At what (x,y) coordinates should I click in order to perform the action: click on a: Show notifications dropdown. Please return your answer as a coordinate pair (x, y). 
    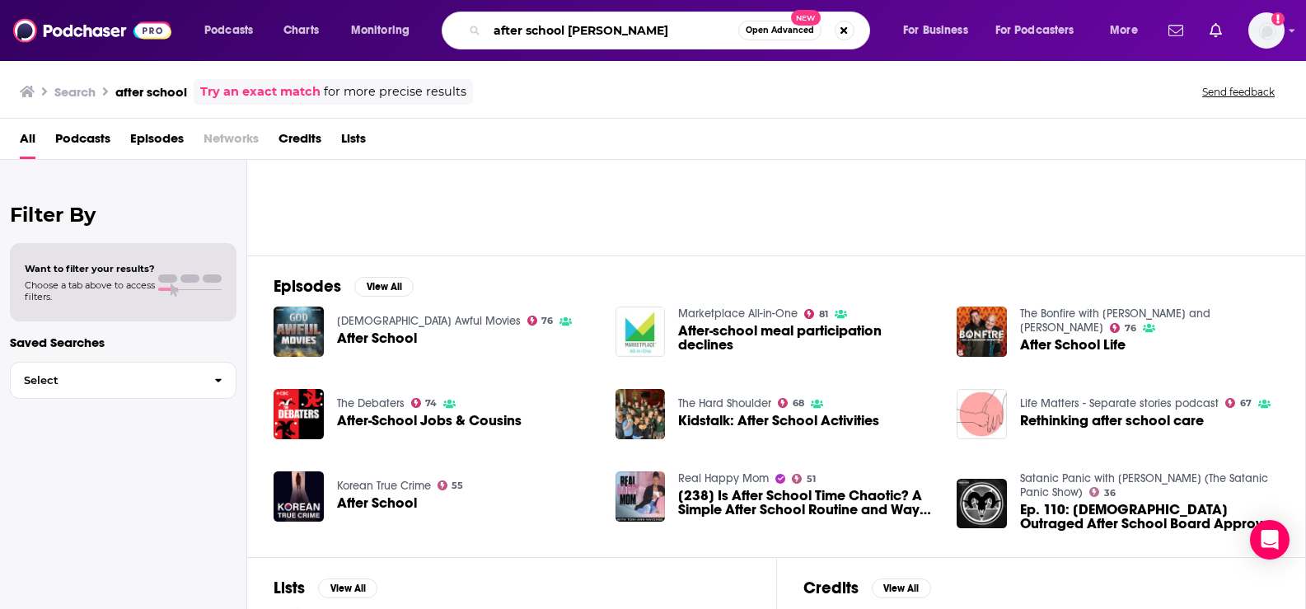
    Looking at the image, I should click on (1216, 30).